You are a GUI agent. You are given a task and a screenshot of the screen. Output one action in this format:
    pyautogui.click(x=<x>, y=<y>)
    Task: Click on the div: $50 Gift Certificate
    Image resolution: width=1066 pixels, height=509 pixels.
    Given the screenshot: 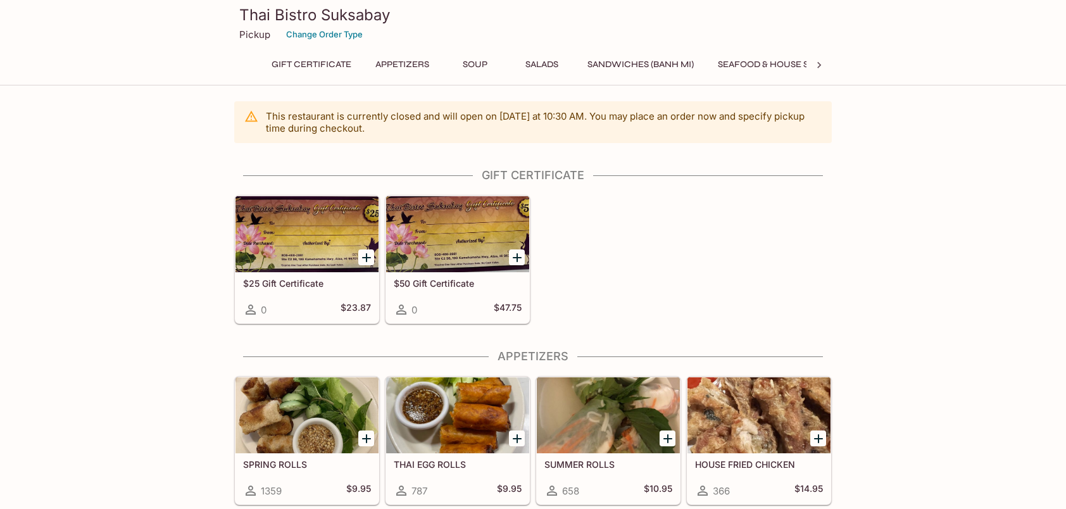 What is the action you would take?
    pyautogui.click(x=458, y=234)
    